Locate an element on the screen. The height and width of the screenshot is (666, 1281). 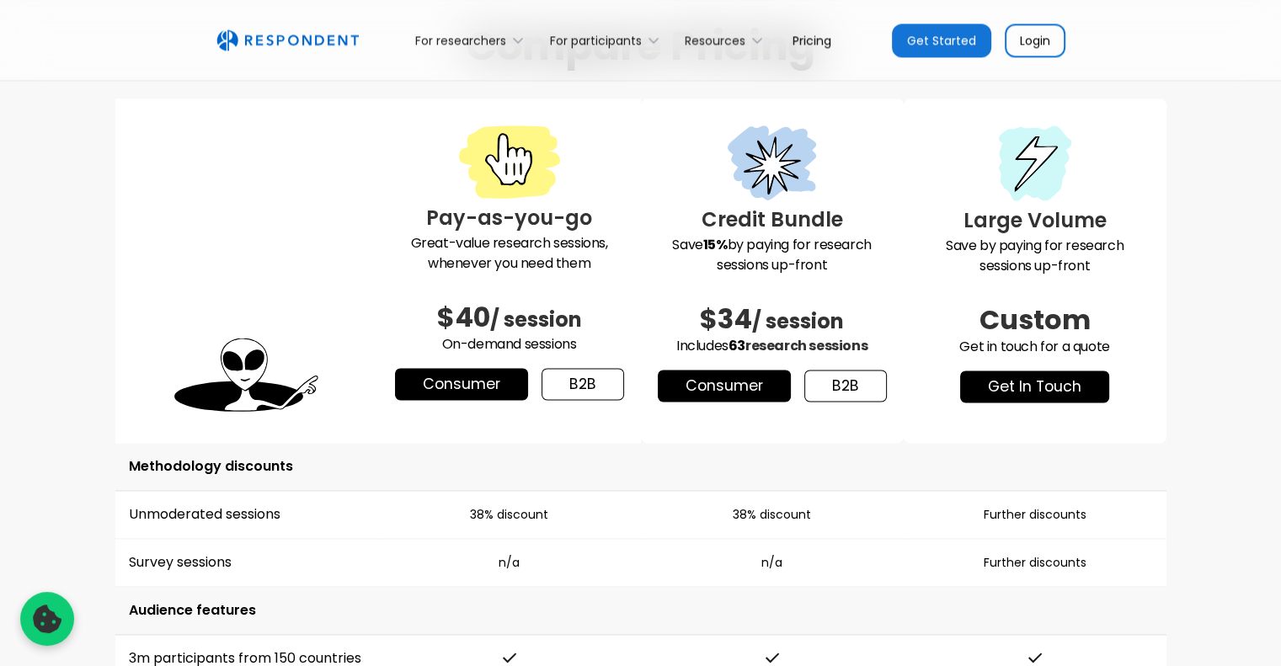
span: $40 is located at coordinates (463, 317).